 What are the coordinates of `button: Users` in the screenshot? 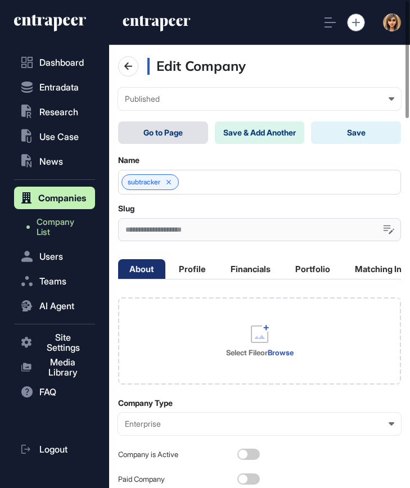 It's located at (55, 257).